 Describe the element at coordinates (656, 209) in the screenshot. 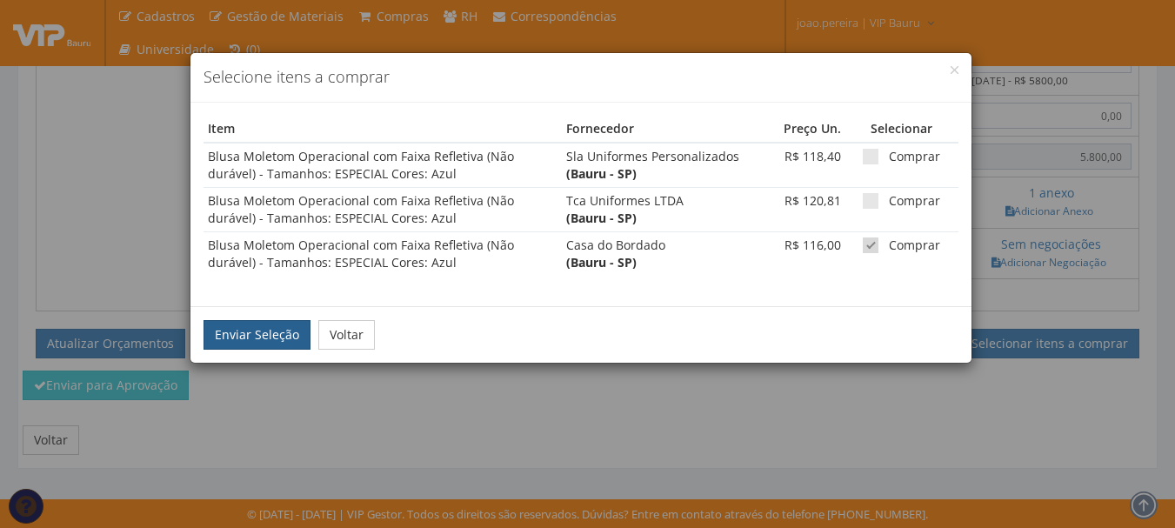

I see `td: Tca Uniformes LTDA` at that location.